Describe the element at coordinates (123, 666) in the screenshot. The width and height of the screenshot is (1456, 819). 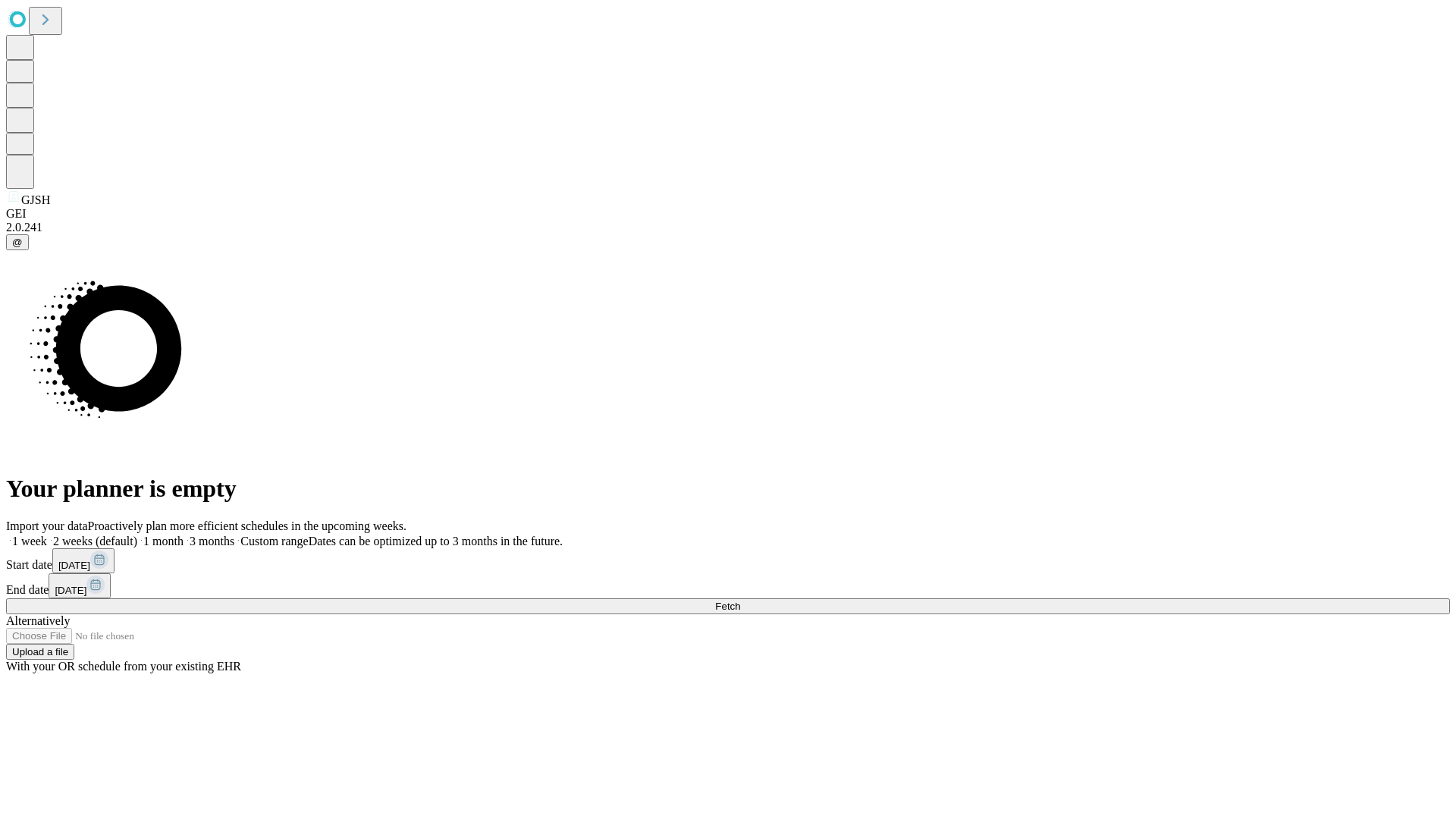
I see `span: With your OR schedule from your existing EHR` at that location.